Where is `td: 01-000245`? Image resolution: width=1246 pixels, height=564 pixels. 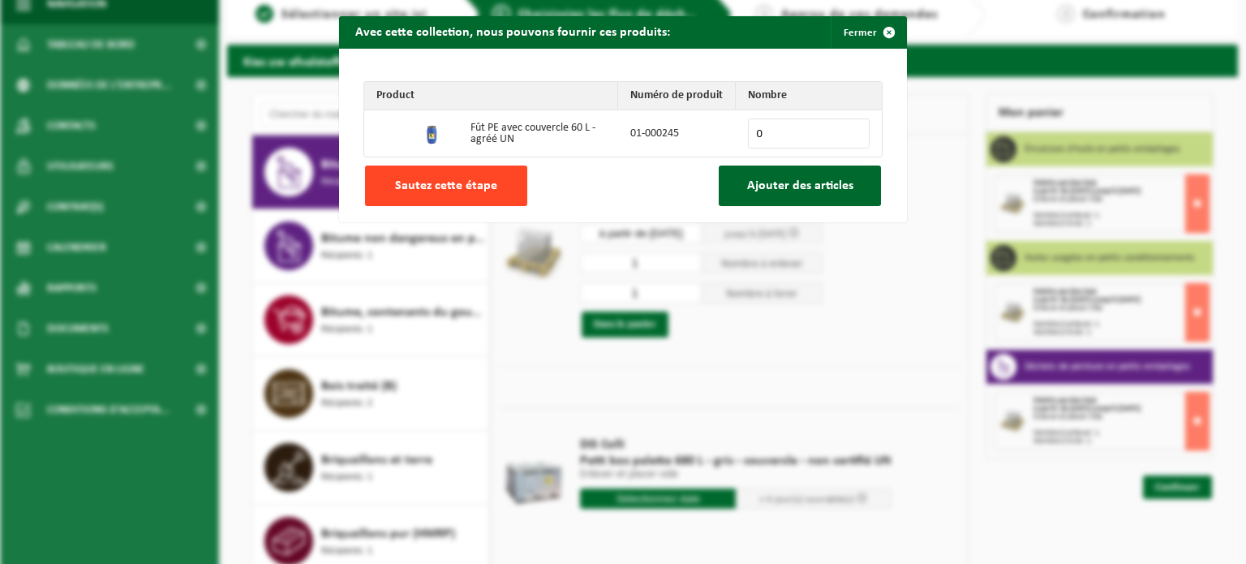
td: 01-000245 is located at coordinates (677, 133).